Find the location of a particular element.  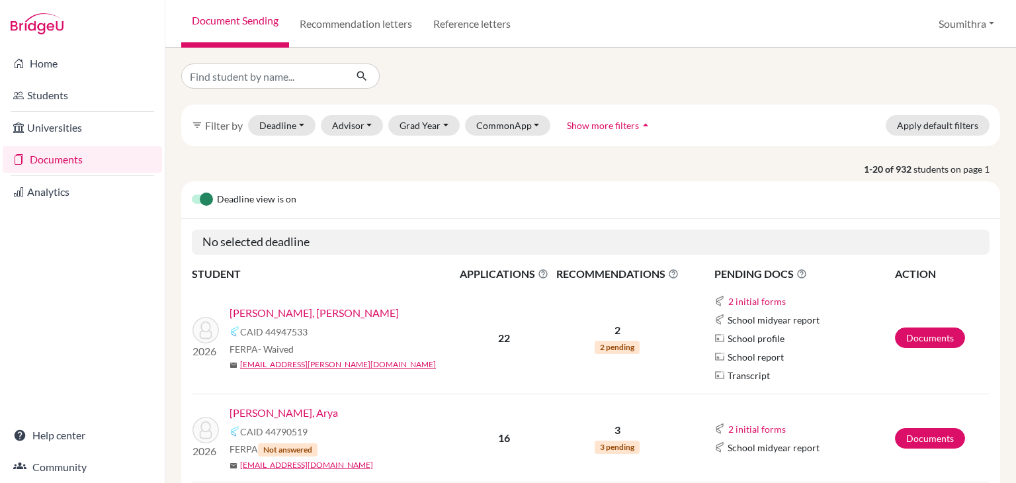

span: Deadline view is on is located at coordinates (257, 200).